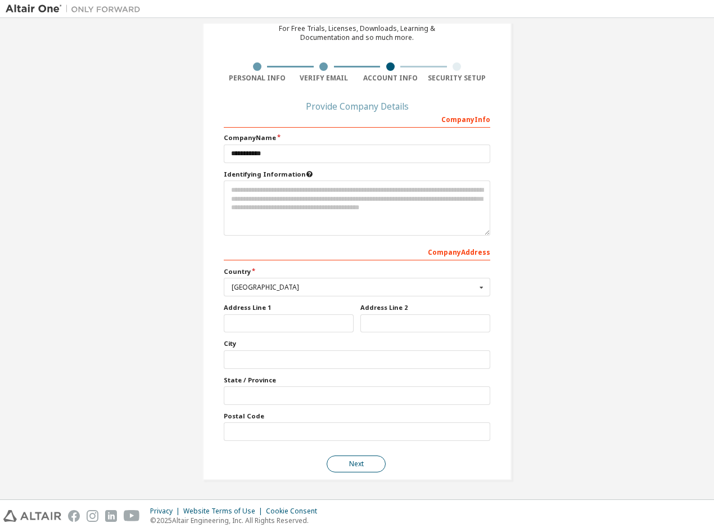 The height and width of the screenshot is (532, 714). Describe the element at coordinates (74, 515) in the screenshot. I see `img: facebook.svg` at that location.